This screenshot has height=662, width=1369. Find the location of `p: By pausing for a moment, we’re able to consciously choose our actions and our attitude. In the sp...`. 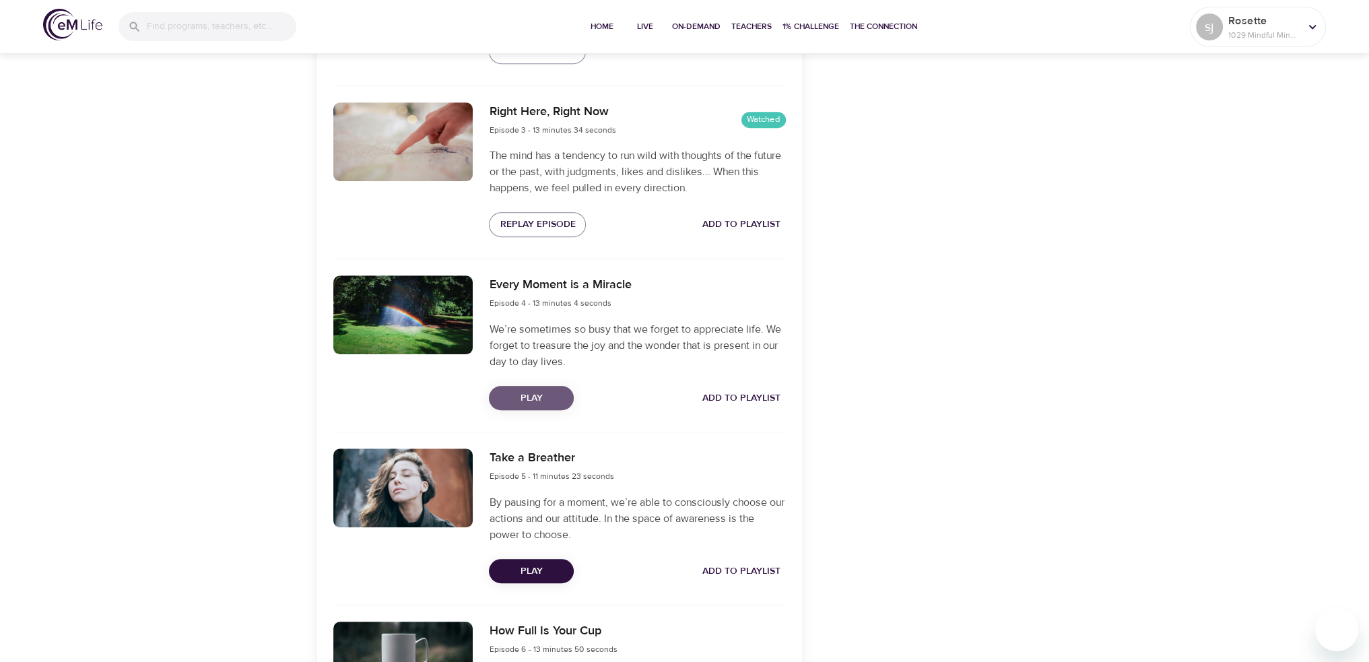

p: By pausing for a moment, we’re able to consciously choose our actions and our attitude. In the sp... is located at coordinates (637, 519).